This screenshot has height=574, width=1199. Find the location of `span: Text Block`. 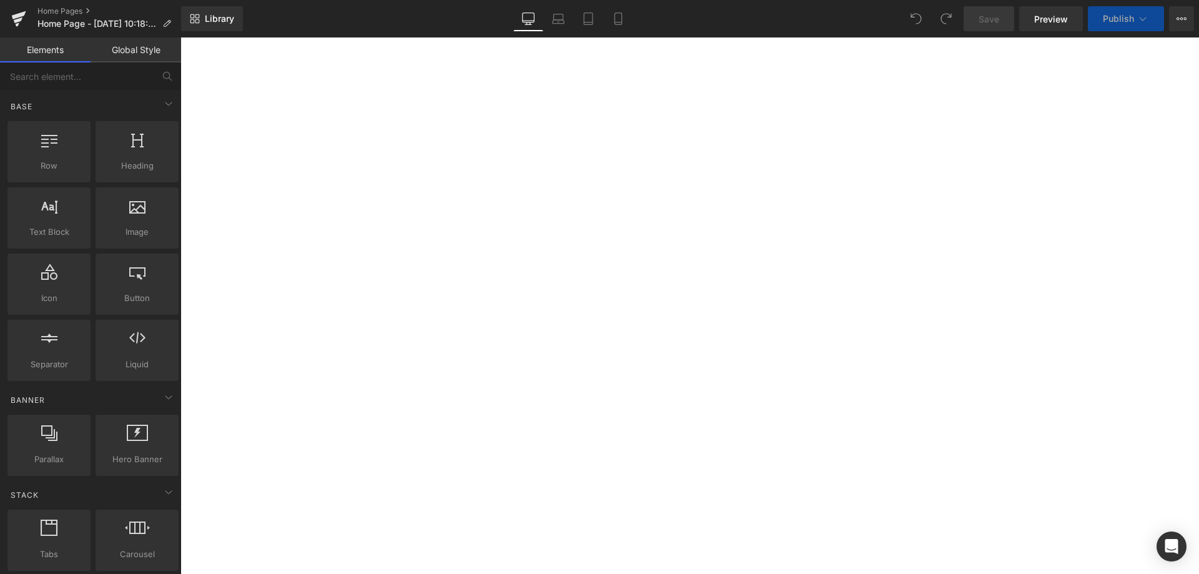

span: Text Block is located at coordinates (49, 232).